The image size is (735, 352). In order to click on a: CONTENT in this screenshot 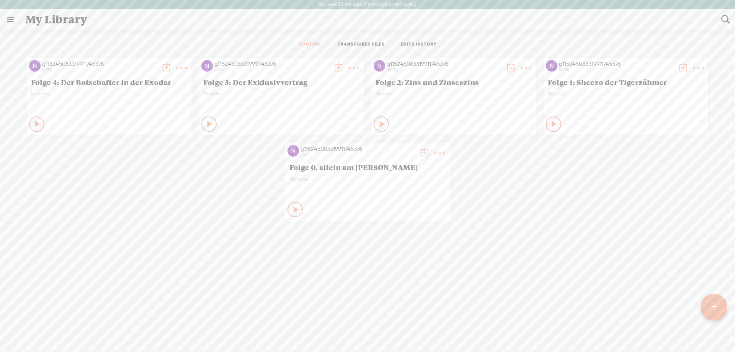, I will do `click(310, 45)`.